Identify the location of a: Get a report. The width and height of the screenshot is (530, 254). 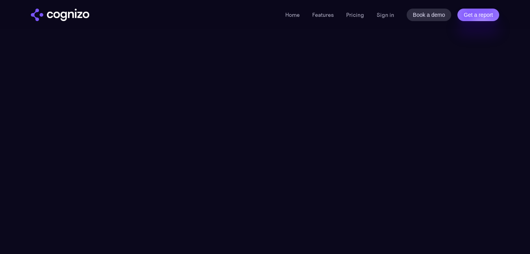
(478, 15).